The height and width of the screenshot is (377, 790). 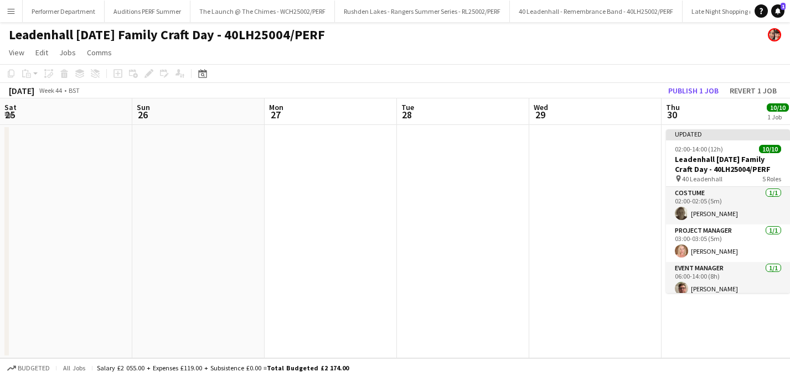 I want to click on span: 1, so click(x=782, y=6).